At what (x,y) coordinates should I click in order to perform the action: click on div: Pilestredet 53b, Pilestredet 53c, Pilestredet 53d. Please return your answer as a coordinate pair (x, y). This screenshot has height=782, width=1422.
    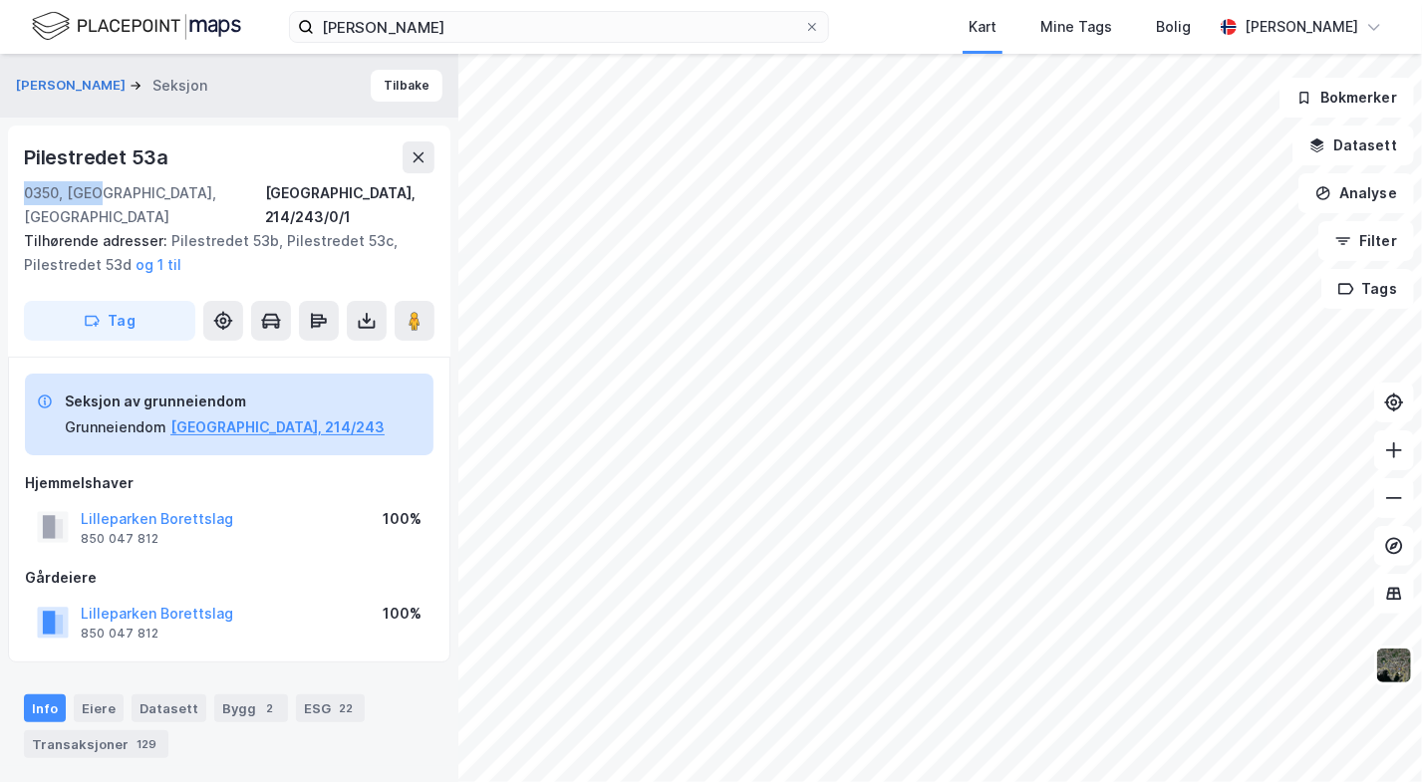
    Looking at the image, I should click on (221, 253).